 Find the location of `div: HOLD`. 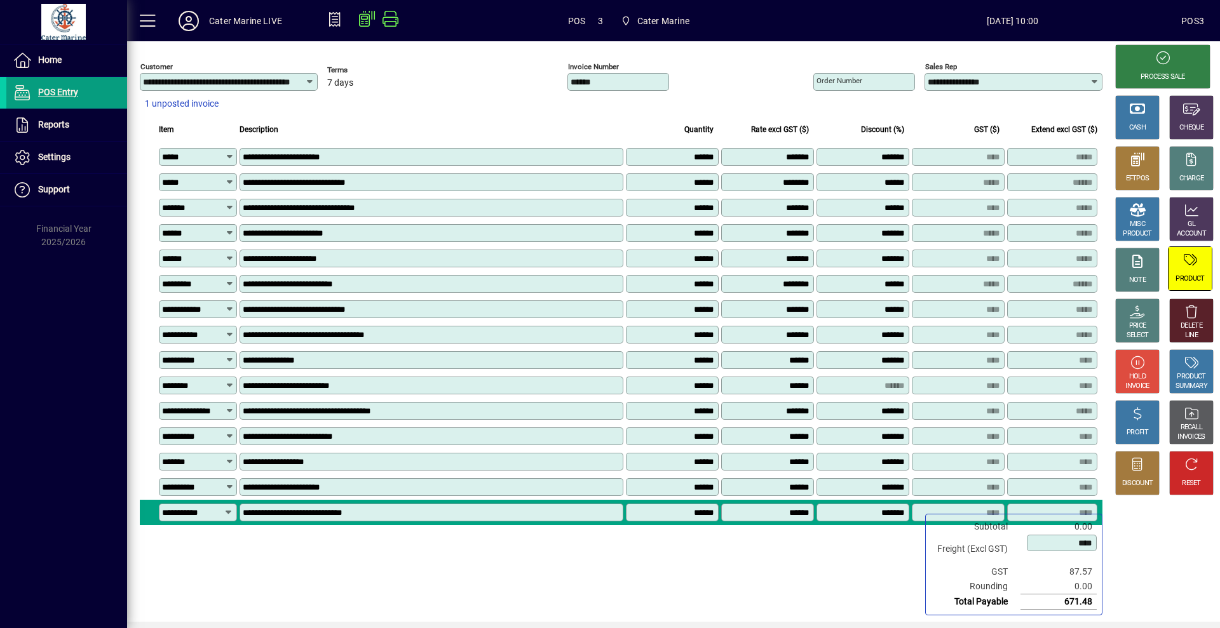

div: HOLD is located at coordinates (1137, 377).